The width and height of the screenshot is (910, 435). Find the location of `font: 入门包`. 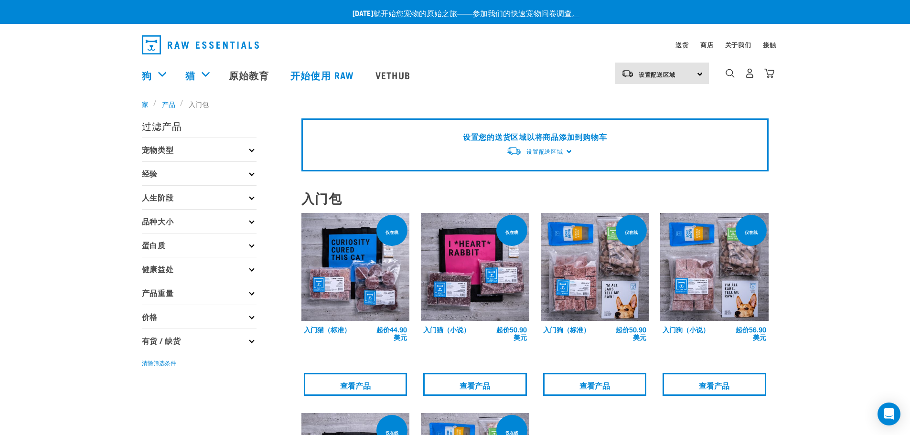

font: 入门包 is located at coordinates (322, 197).